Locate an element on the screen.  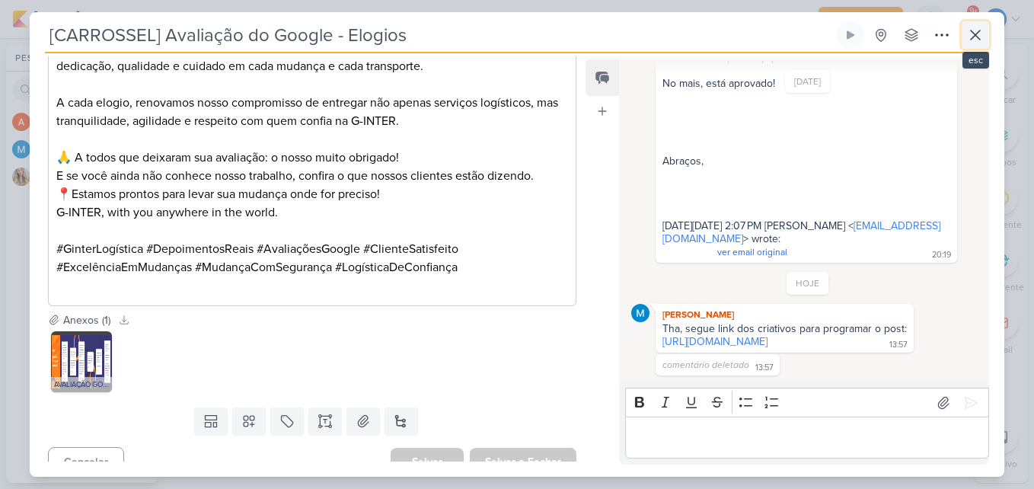
img: yixberRdoNeRZ75QG6I4vDFgPbMiqTlNRIP7BuMs.png is located at coordinates (81, 362).